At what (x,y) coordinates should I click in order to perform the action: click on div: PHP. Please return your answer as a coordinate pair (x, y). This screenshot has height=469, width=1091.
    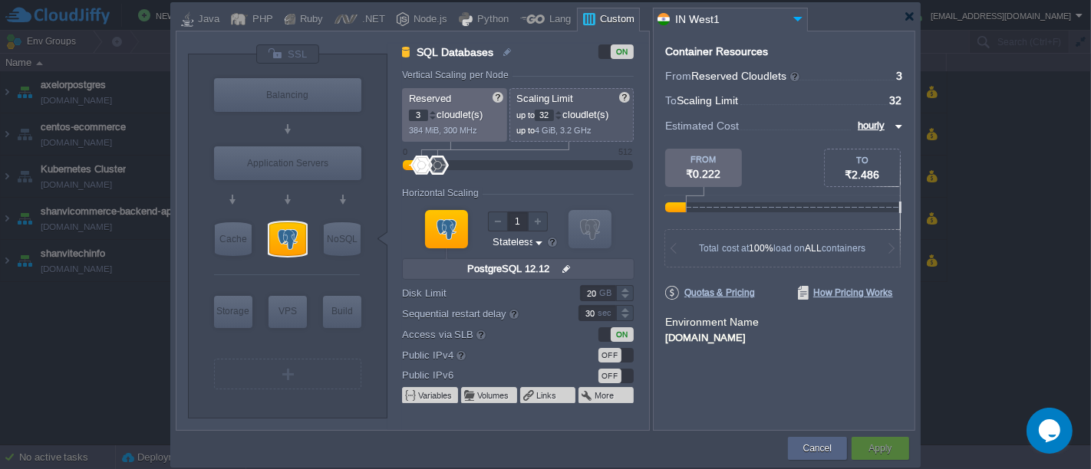
    Looking at the image, I should click on (260, 20).